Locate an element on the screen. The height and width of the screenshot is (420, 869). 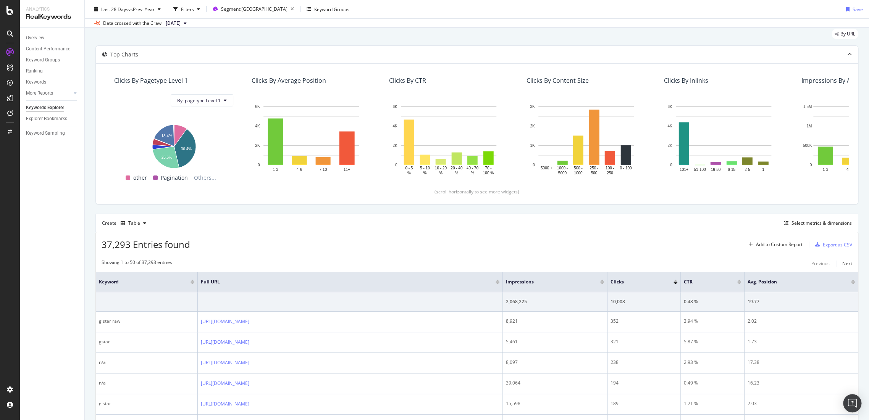
text: 250 is located at coordinates (610, 173).